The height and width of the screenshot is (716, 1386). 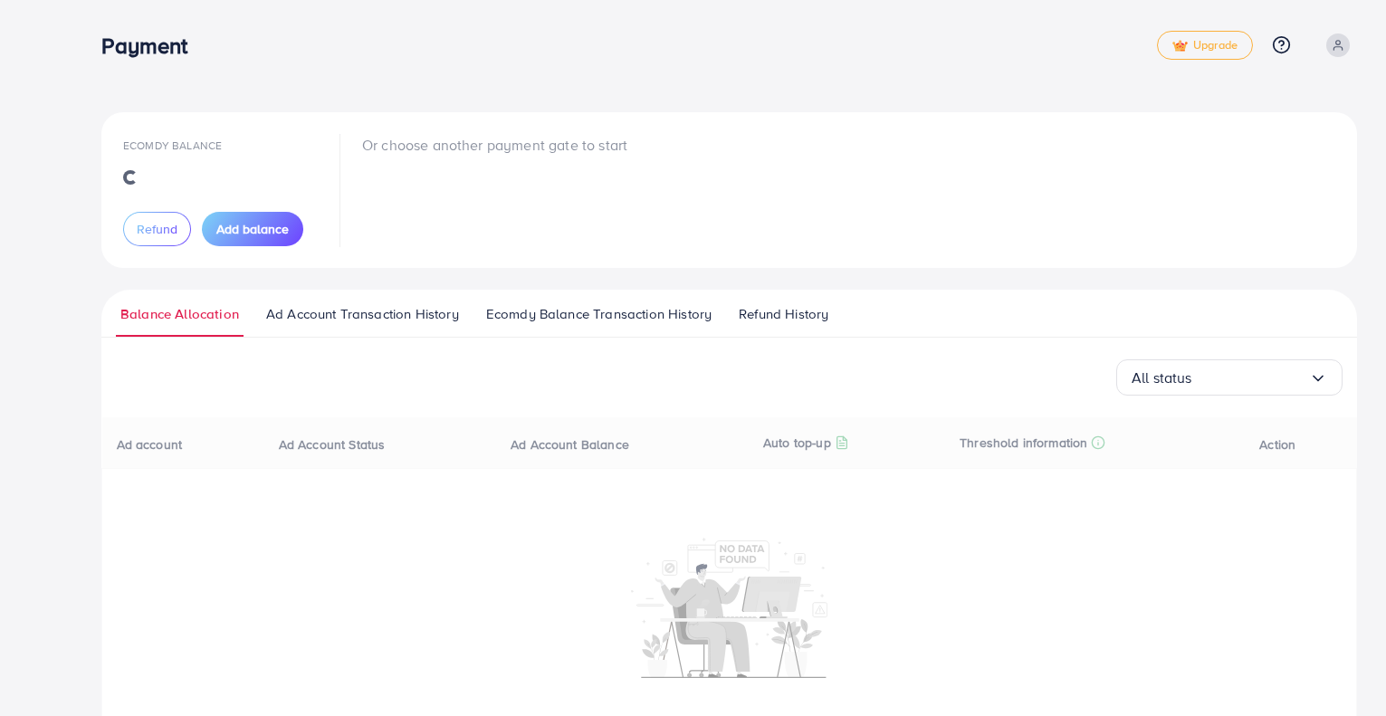 I want to click on input: Search for option, so click(x=1251, y=378).